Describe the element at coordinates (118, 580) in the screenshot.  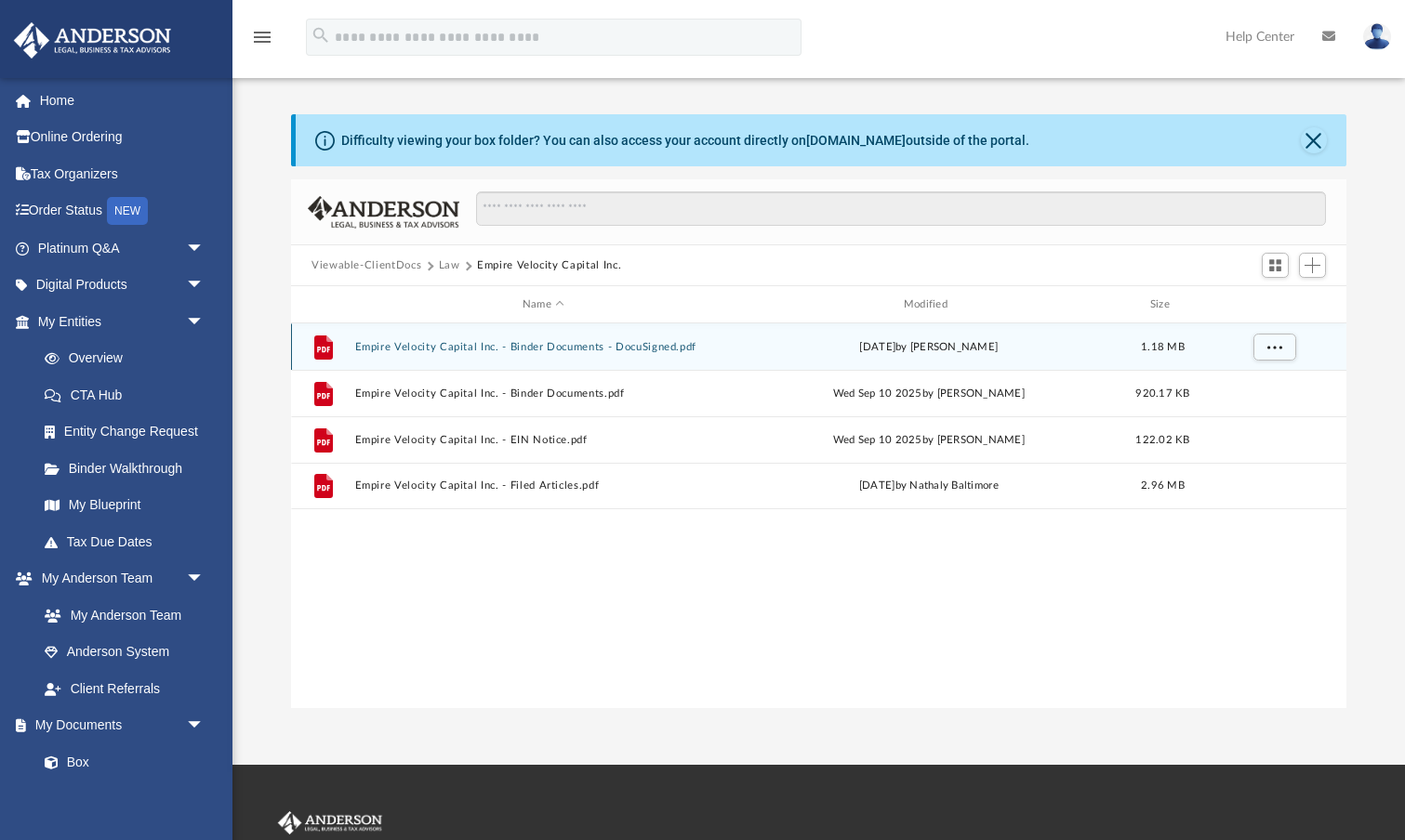
I see `a: My Anderson Teamarrow_drop_down` at that location.